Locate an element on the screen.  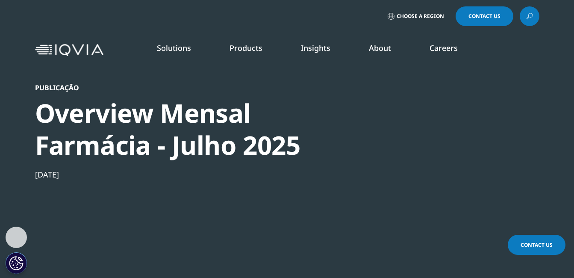
button: Definições de cookies is located at coordinates (16, 263).